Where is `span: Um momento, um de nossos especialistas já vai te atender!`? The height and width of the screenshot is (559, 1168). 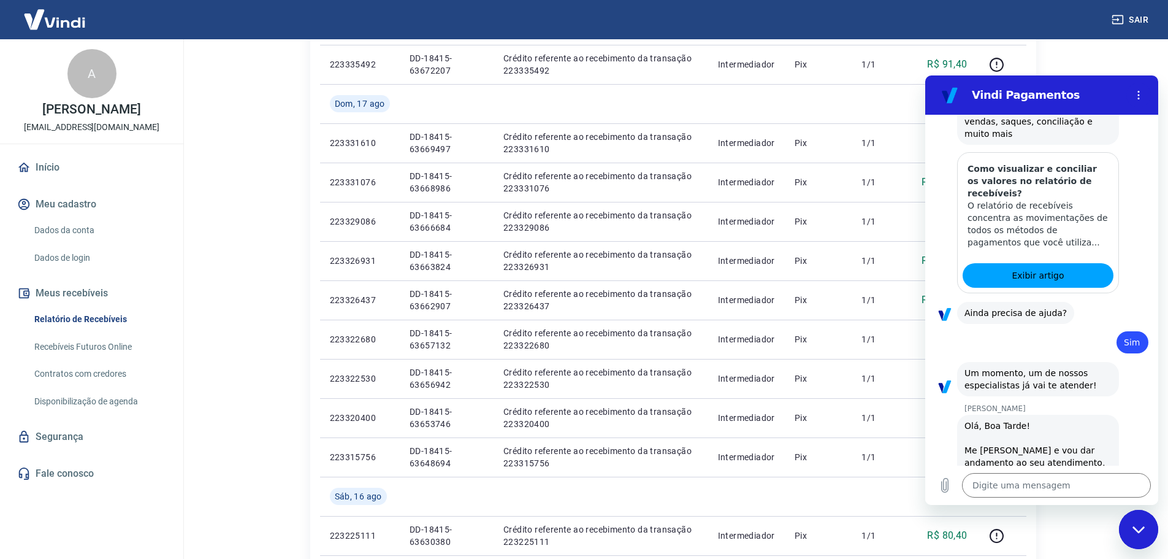
span: Um momento, um de nossos especialistas já vai te atender! is located at coordinates (106, 304).